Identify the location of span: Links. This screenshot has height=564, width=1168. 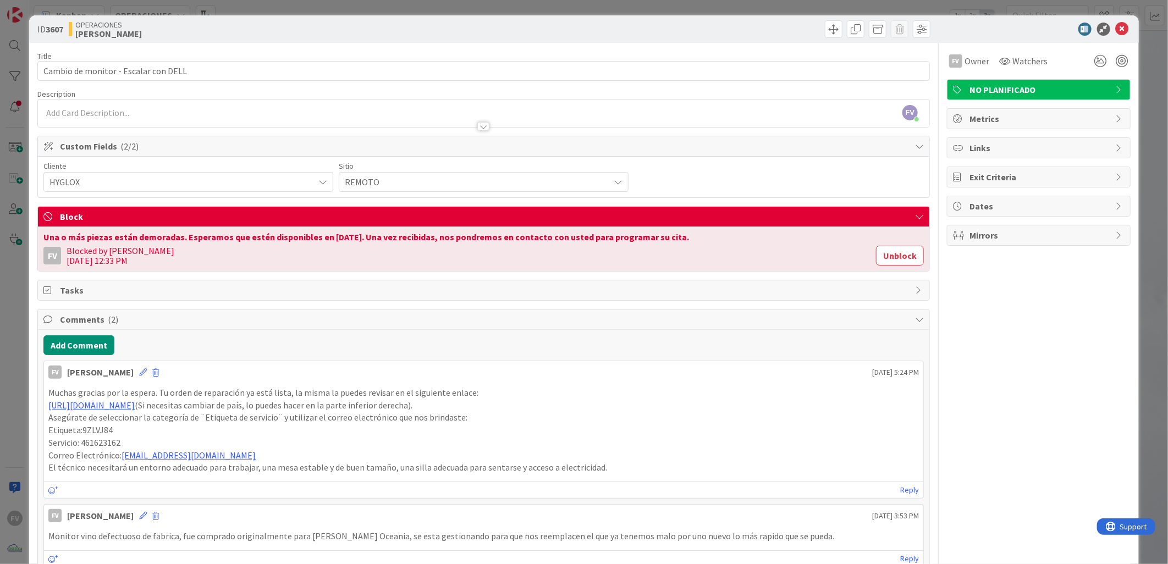
(1039, 148).